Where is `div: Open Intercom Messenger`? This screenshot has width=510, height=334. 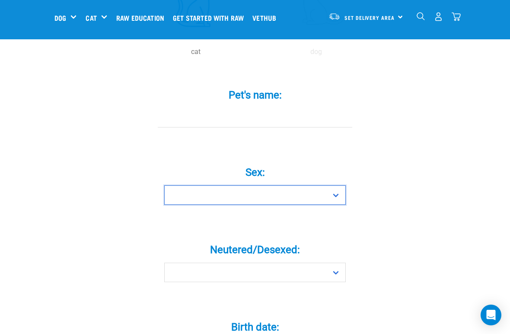 div: Open Intercom Messenger is located at coordinates (491, 315).